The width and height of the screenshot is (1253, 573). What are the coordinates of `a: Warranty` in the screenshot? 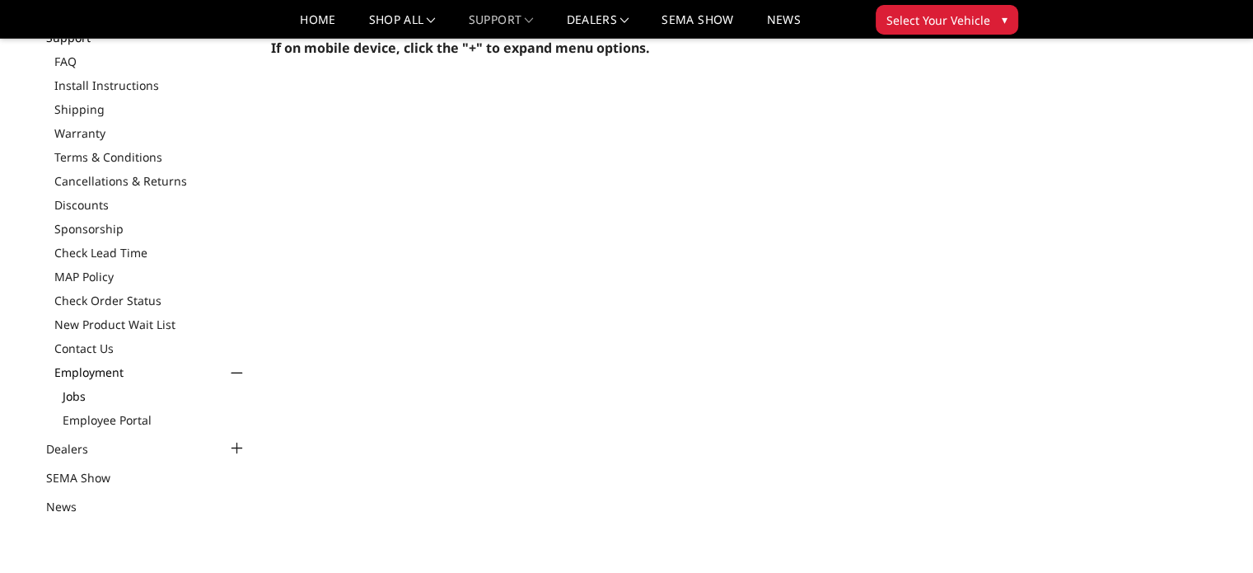 It's located at (151, 133).